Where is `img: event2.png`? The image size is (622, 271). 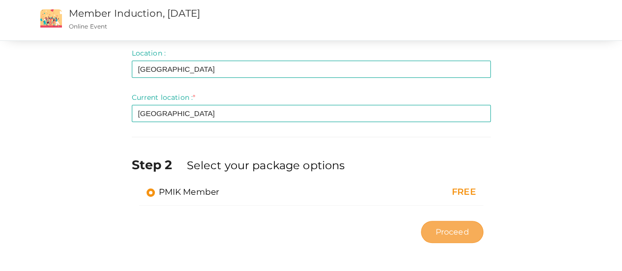 img: event2.png is located at coordinates (51, 18).